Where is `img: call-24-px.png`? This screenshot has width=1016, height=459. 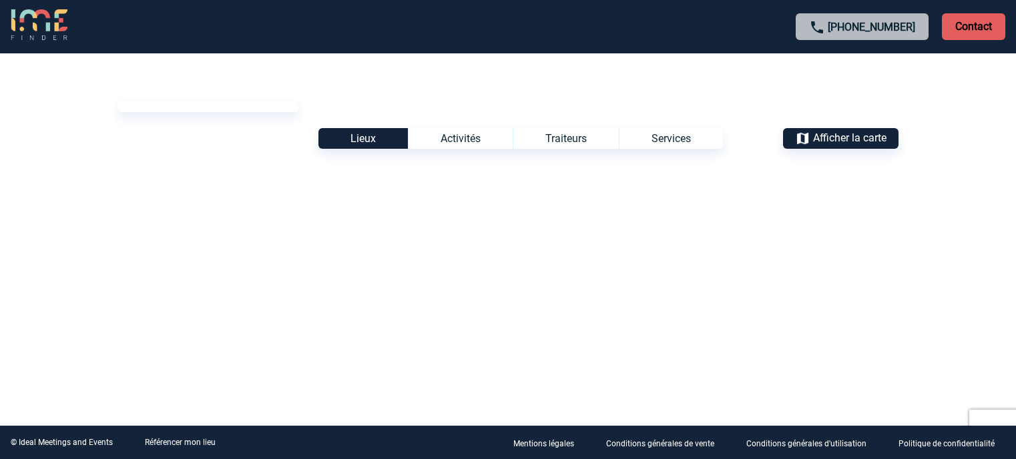
img: call-24-px.png is located at coordinates (817, 27).